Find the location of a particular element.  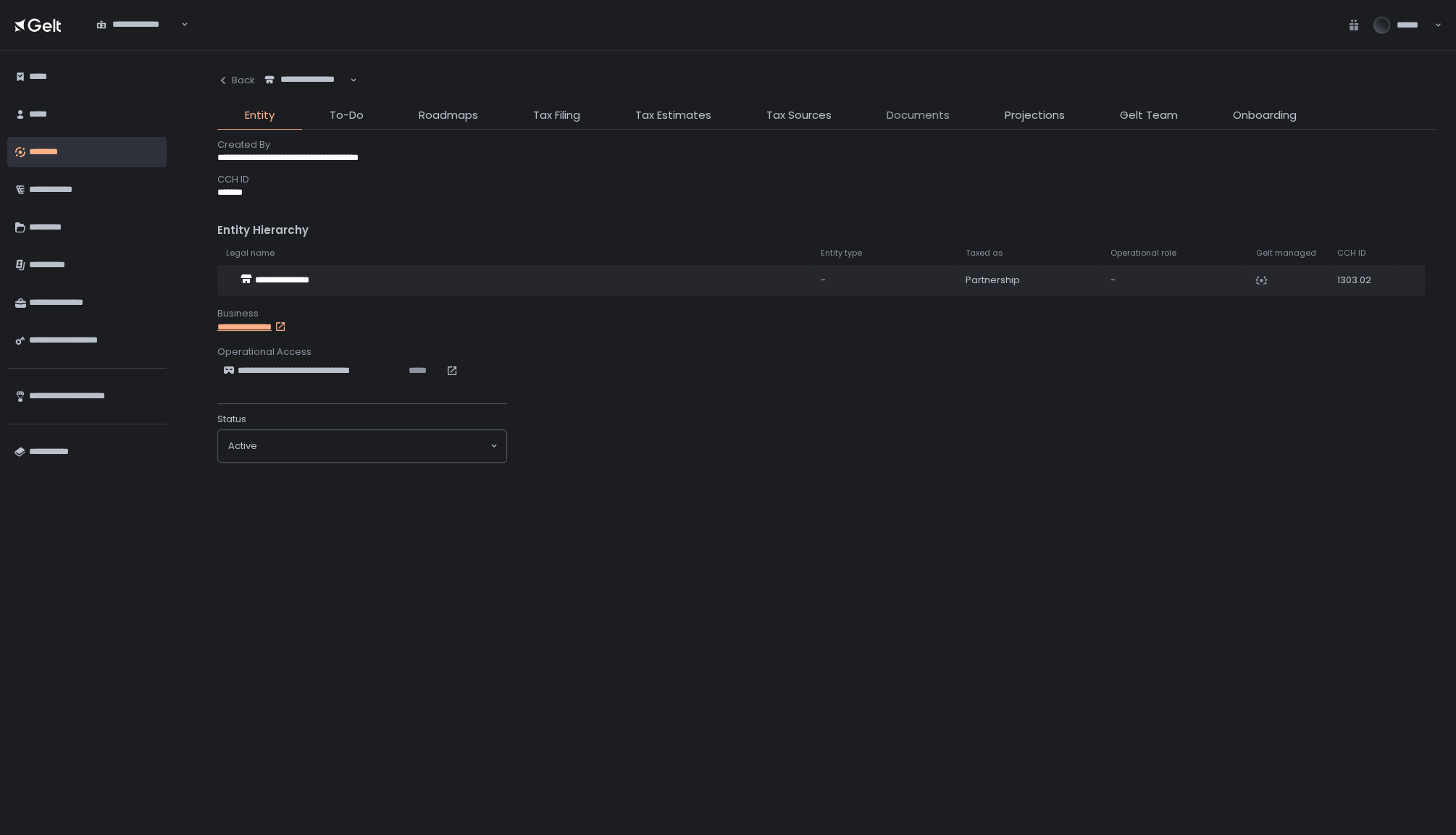

div: Partnership is located at coordinates (1029, 280).